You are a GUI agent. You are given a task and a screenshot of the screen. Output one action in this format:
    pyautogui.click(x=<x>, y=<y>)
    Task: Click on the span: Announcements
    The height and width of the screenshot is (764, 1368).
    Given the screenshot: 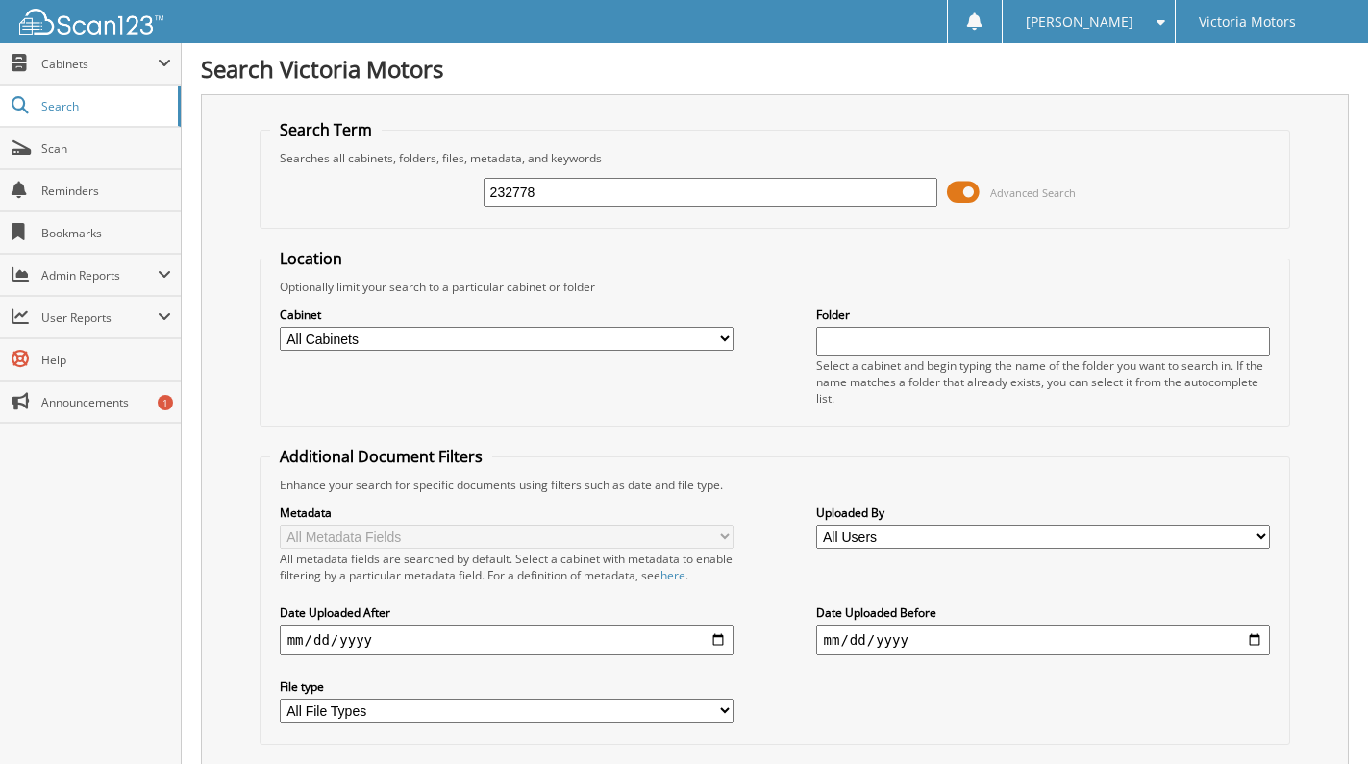 What is the action you would take?
    pyautogui.click(x=106, y=402)
    